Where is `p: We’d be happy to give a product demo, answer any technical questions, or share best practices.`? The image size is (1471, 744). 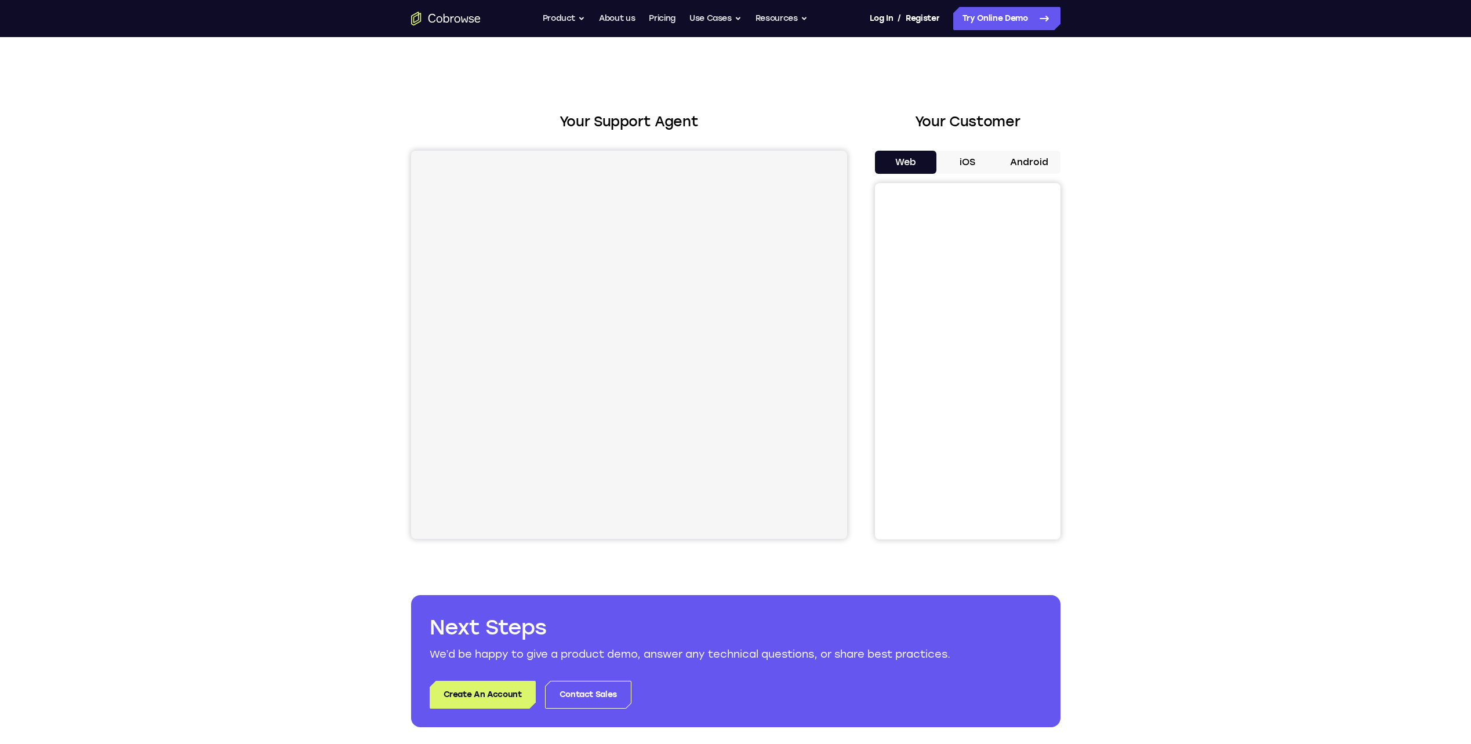 p: We’d be happy to give a product demo, answer any technical questions, or share best practices. is located at coordinates (736, 655).